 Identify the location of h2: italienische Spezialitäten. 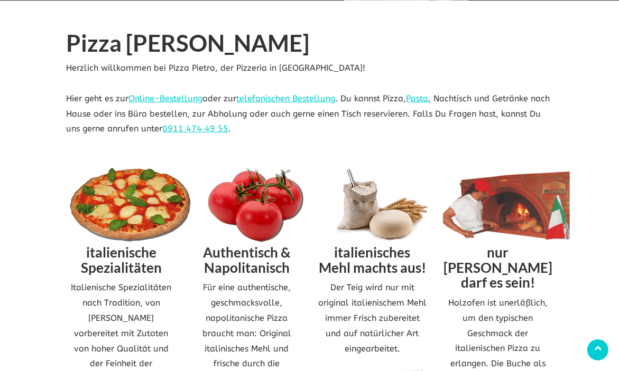
(121, 261).